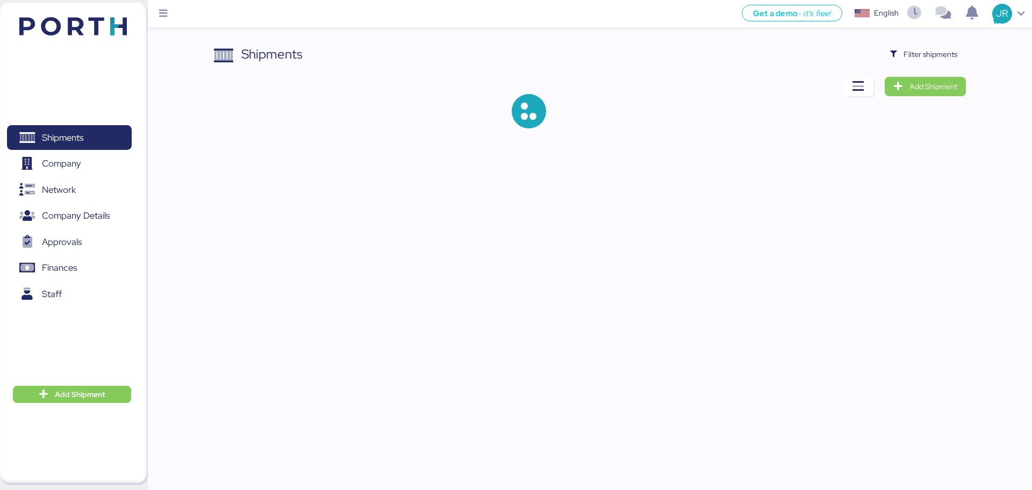  What do you see at coordinates (59, 190) in the screenshot?
I see `span: Network` at bounding box center [59, 190].